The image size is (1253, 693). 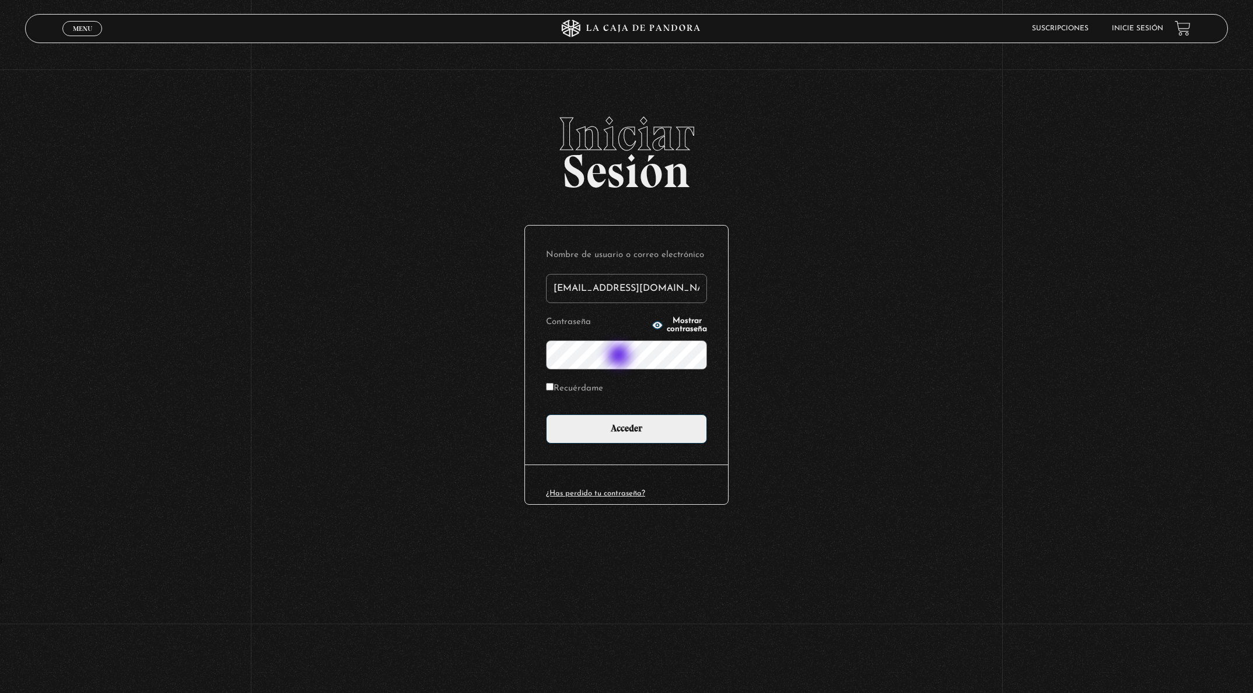 What do you see at coordinates (549, 387) in the screenshot?
I see `input: Recuérdame` at bounding box center [549, 387].